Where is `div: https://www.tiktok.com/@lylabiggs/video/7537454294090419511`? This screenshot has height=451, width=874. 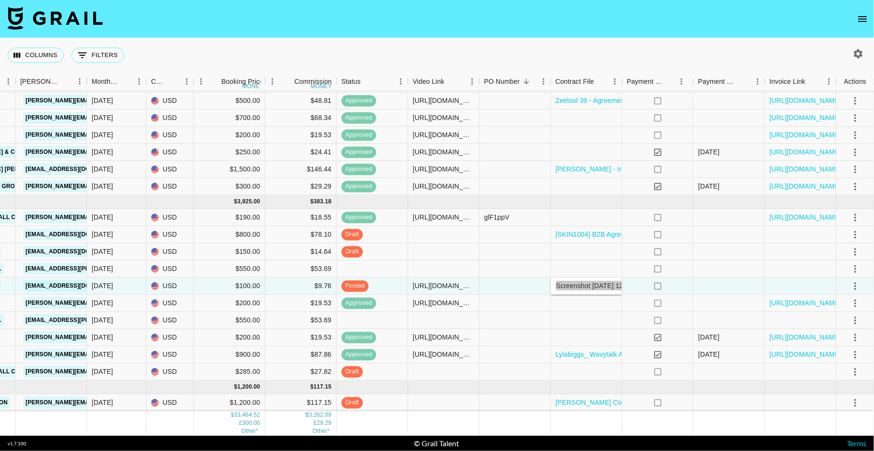
div: https://www.tiktok.com/@lylabiggs/video/7537454294090419511 is located at coordinates (444, 187).